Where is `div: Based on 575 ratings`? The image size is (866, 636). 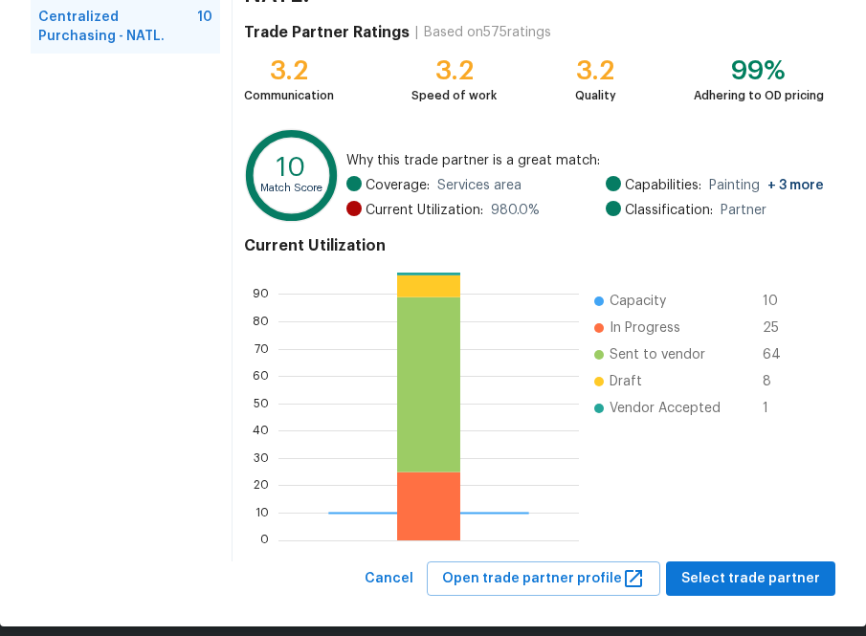 div: Based on 575 ratings is located at coordinates (487, 33).